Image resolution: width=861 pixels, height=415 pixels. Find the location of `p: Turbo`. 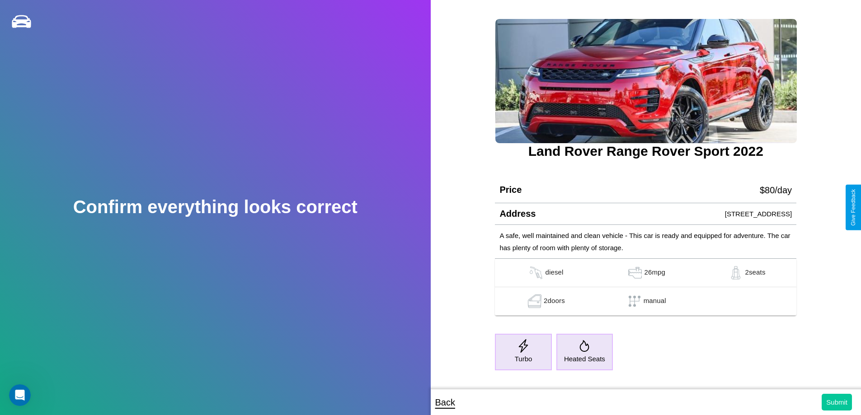

p: Turbo is located at coordinates (523, 359).